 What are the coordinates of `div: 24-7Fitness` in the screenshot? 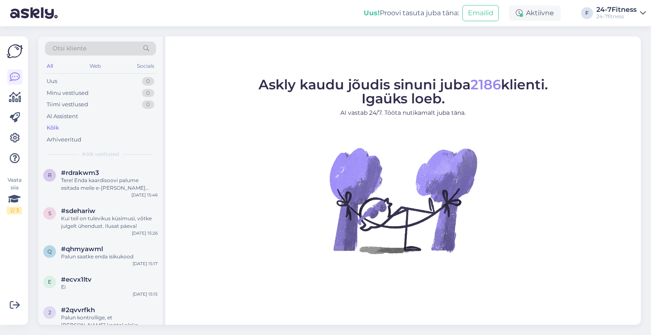 It's located at (616, 10).